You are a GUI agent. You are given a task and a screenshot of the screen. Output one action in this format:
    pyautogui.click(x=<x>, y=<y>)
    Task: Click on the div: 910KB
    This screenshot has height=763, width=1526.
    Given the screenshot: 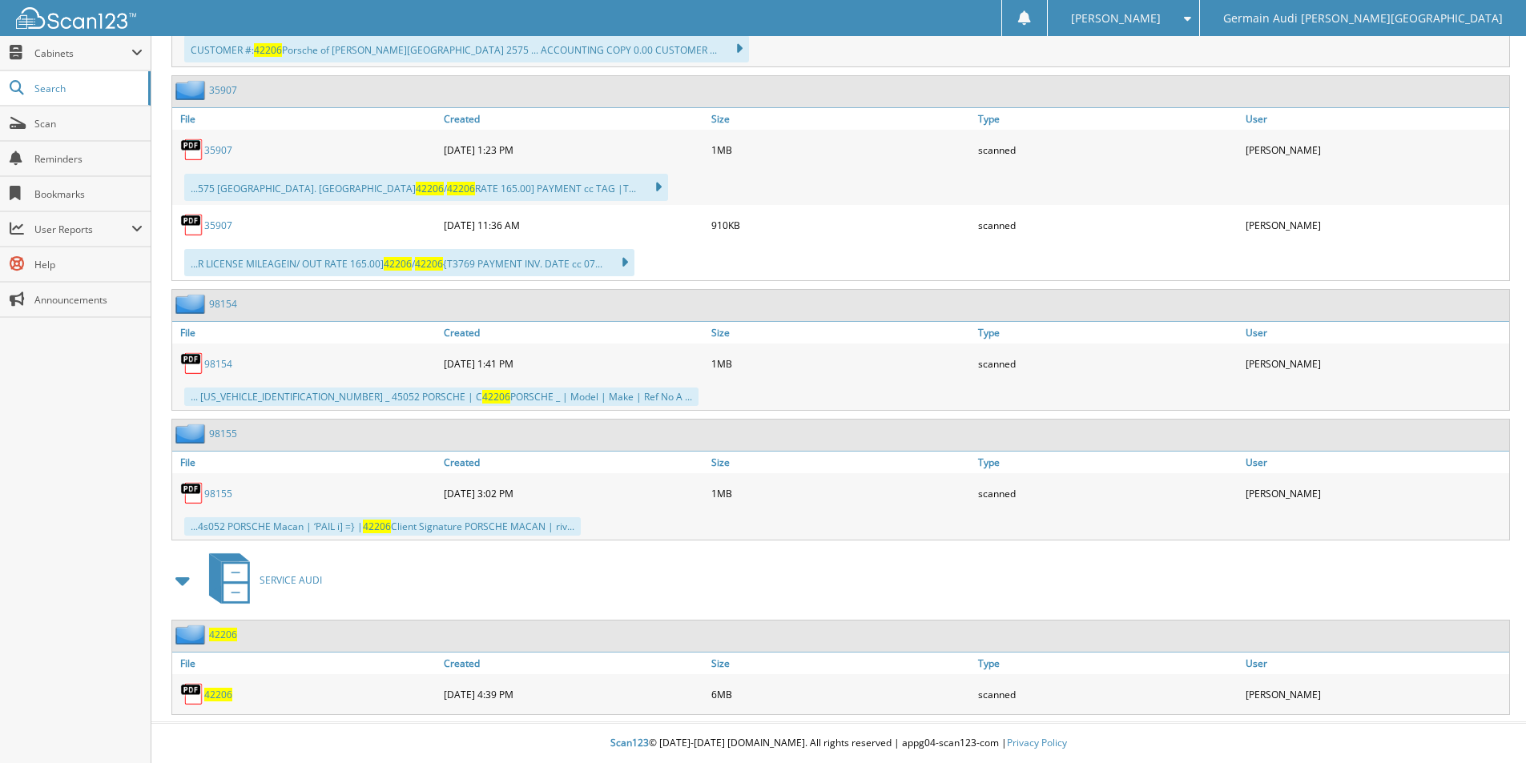 What is the action you would take?
    pyautogui.click(x=841, y=225)
    